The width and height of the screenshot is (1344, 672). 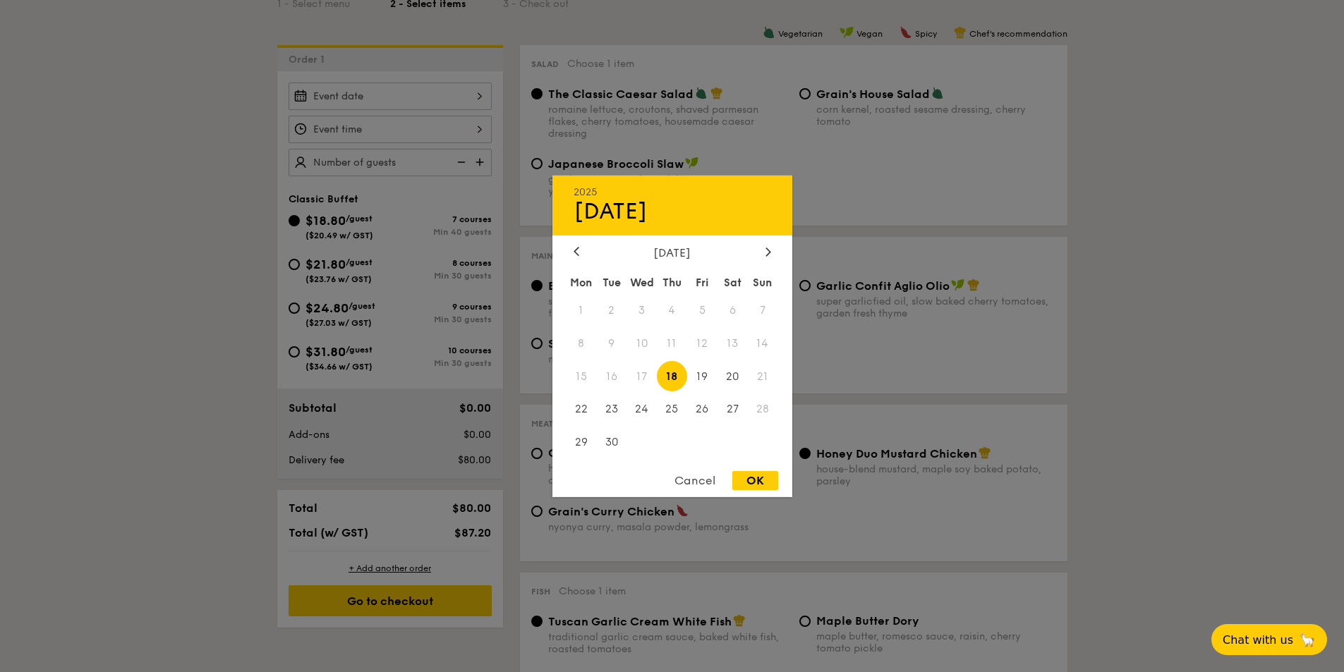 I want to click on span: 25, so click(x=672, y=409).